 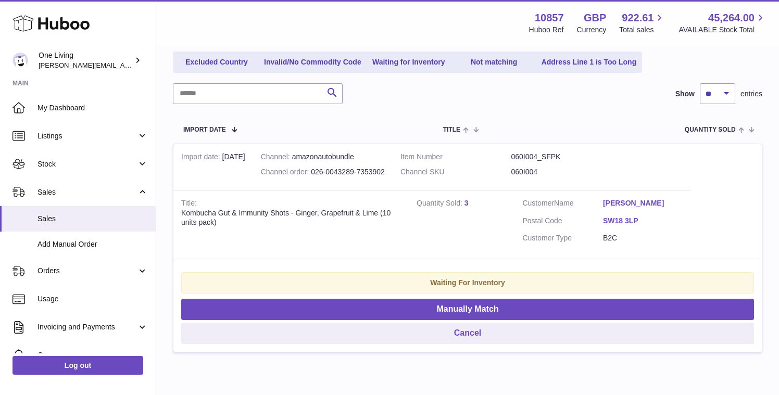 I want to click on dd: 060I004, so click(x=566, y=172).